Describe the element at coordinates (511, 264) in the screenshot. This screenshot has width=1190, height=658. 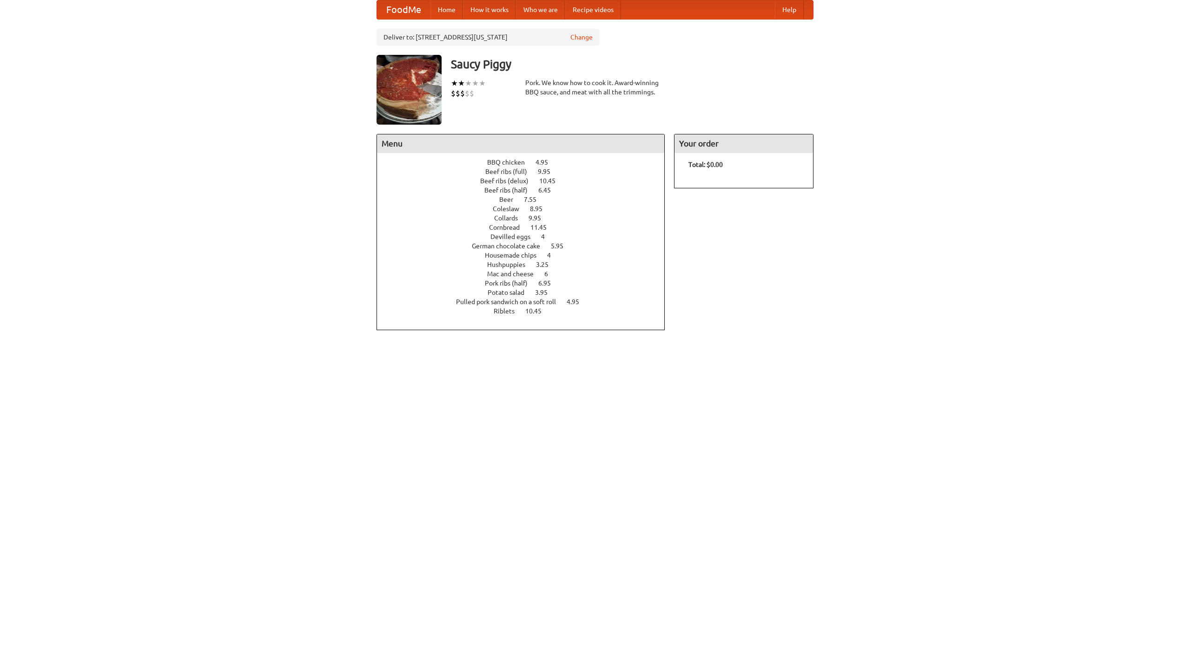
I see `span: Hushpuppies` at that location.